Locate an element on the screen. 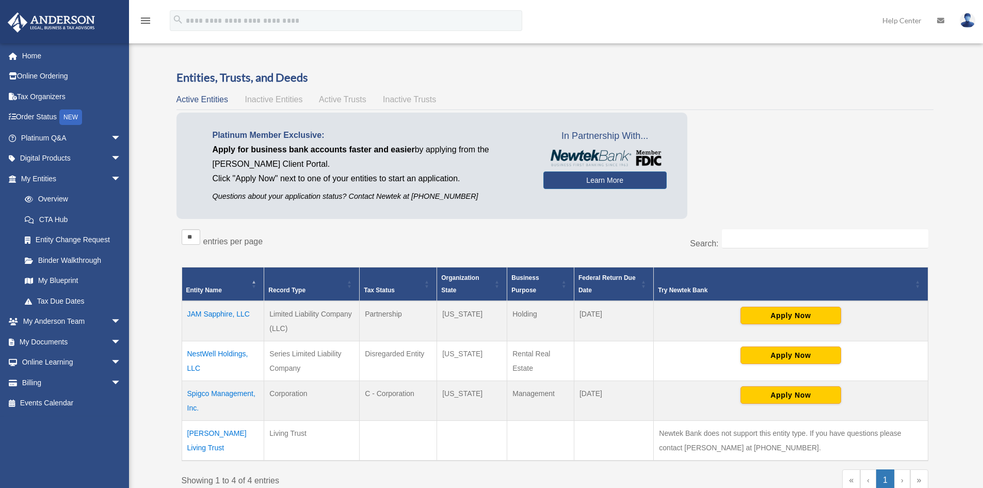 The width and height of the screenshot is (983, 488). td: Limited Liability Company (LLC) is located at coordinates (312, 321).